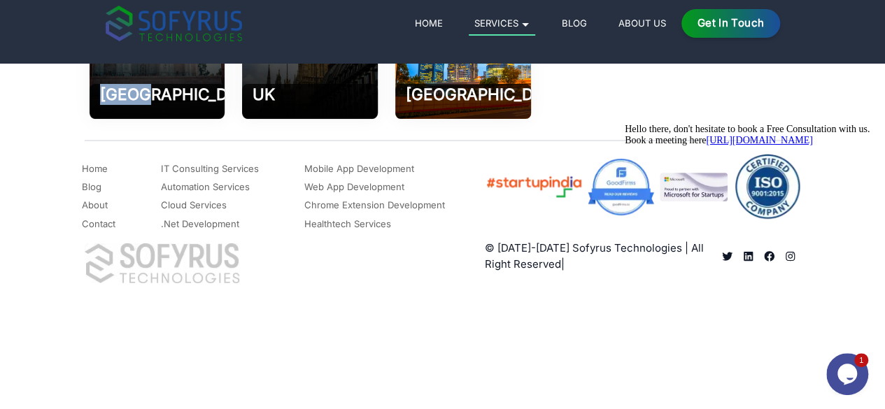 This screenshot has width=885, height=409. Describe the element at coordinates (374, 205) in the screenshot. I see `a: Chrome Extension Development` at that location.